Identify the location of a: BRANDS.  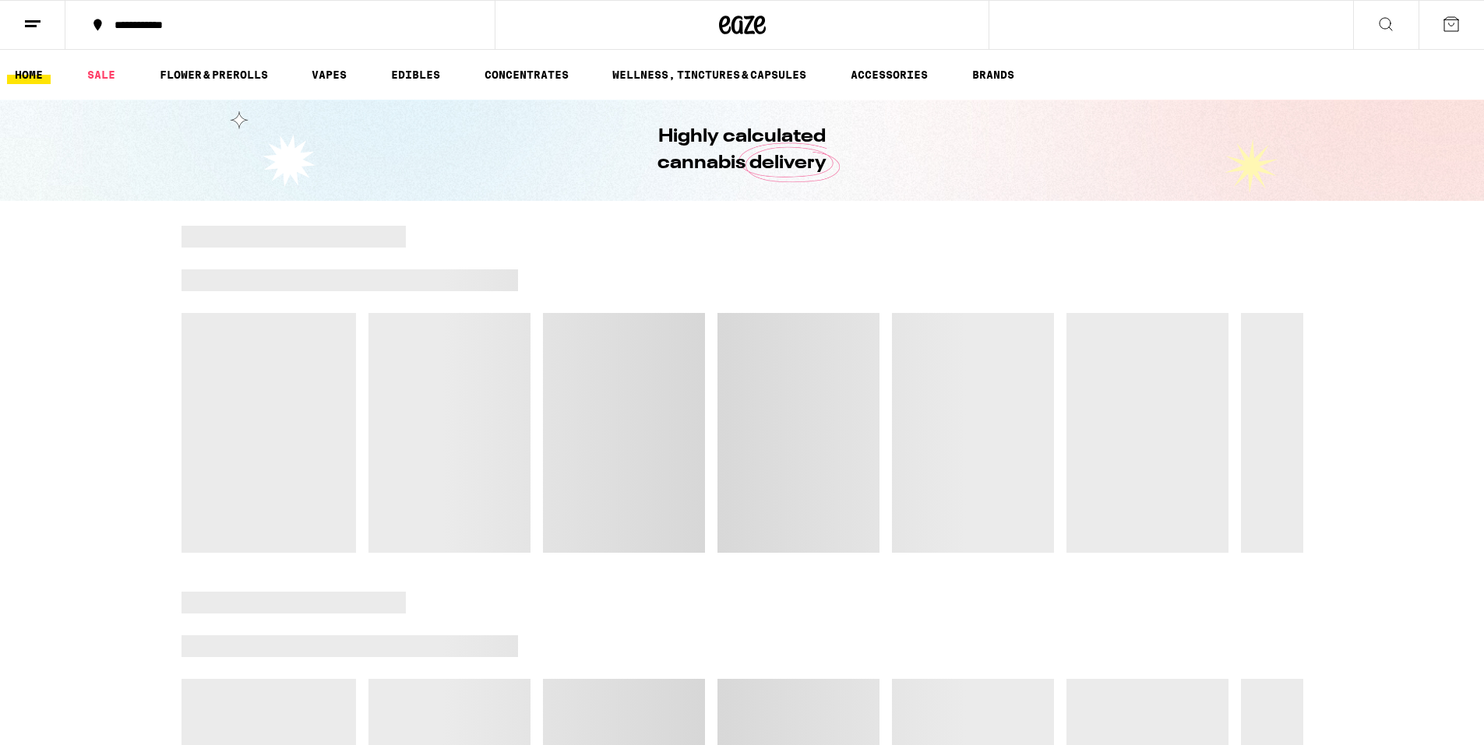
(993, 75).